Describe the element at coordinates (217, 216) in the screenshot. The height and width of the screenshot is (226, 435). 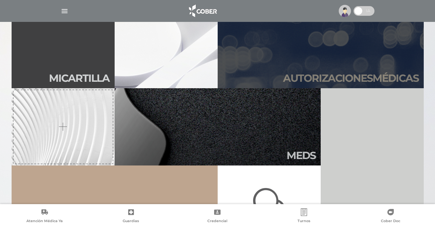
I see `a: Credencial` at that location.